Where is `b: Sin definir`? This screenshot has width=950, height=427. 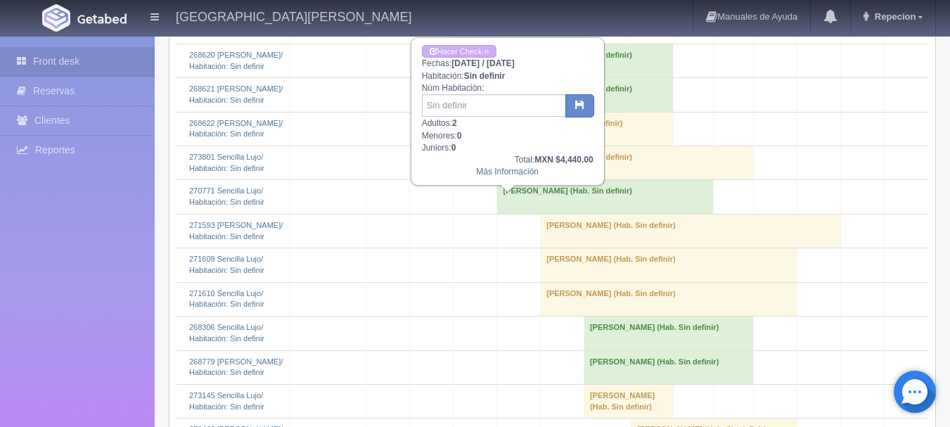
b: Sin definir is located at coordinates (484, 76).